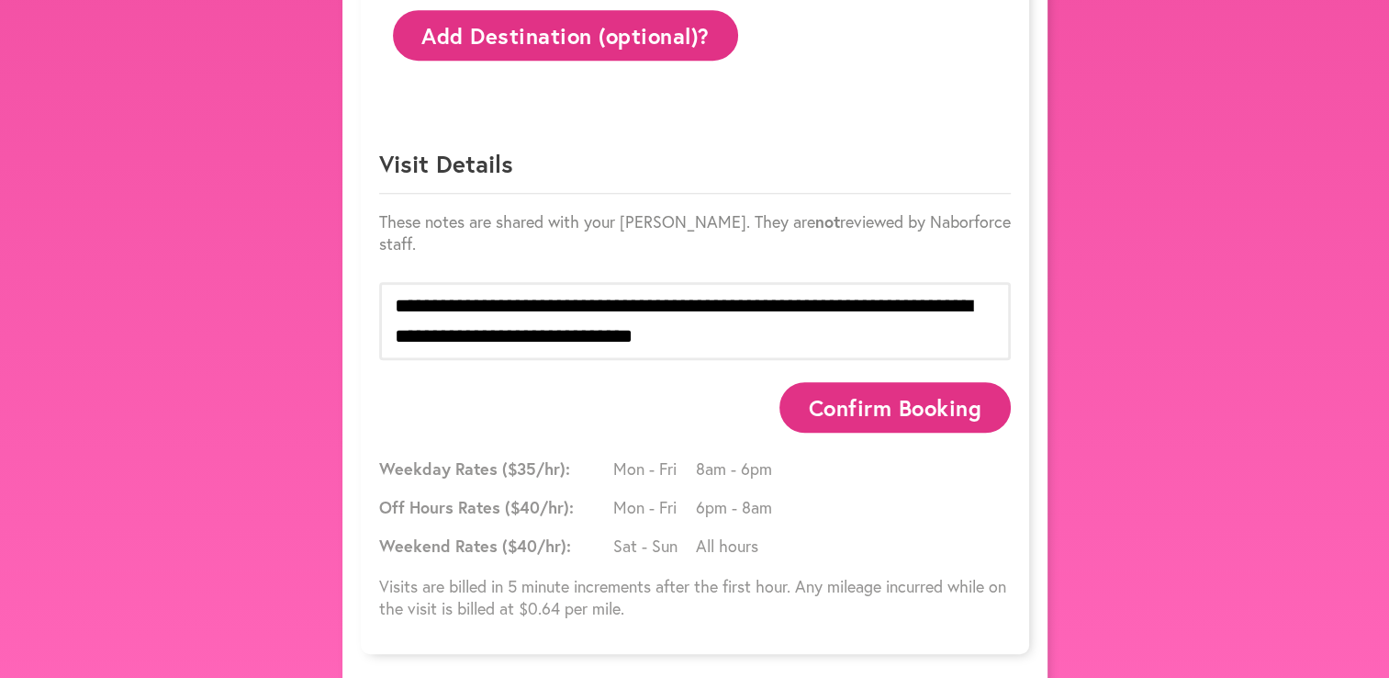  What do you see at coordinates (494, 468) in the screenshot?
I see `span: Weekday Rates` at bounding box center [494, 468].